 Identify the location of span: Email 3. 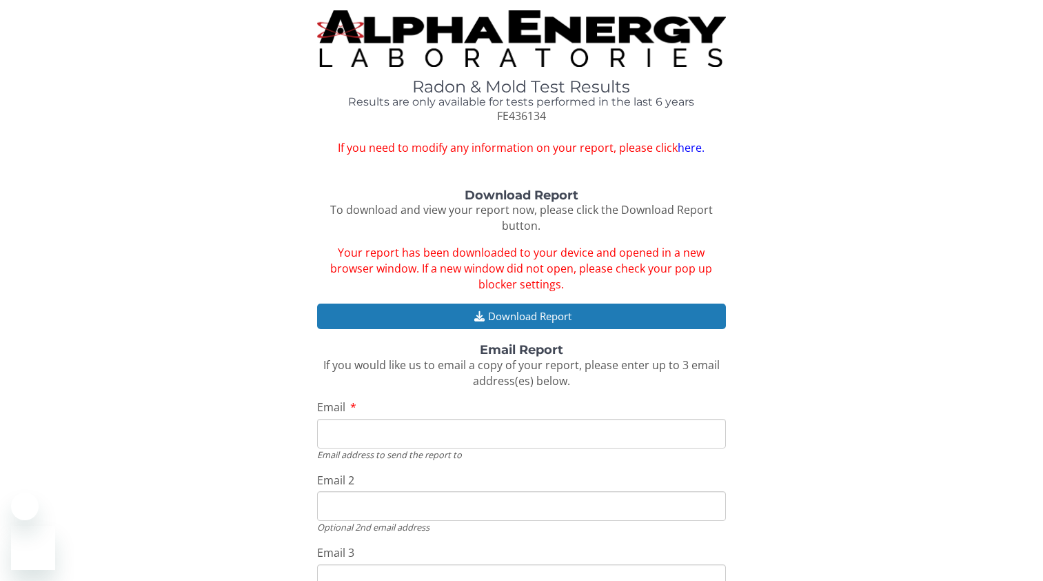
(336, 552).